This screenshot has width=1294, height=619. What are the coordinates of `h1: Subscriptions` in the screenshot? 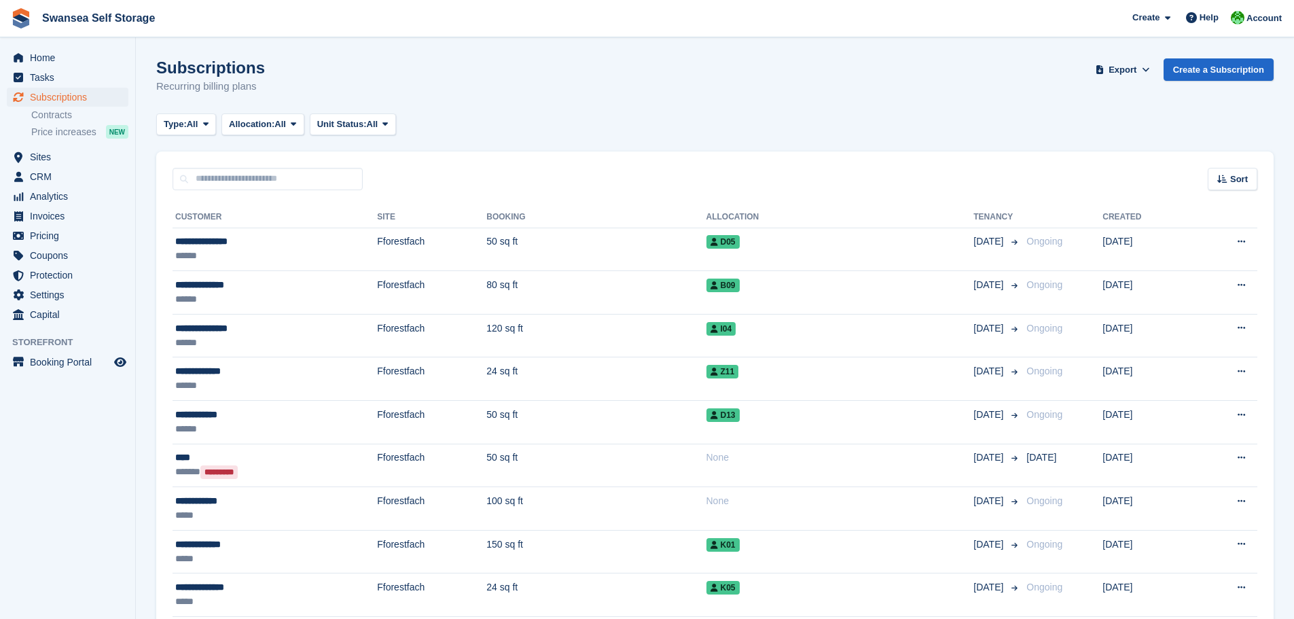 It's located at (211, 67).